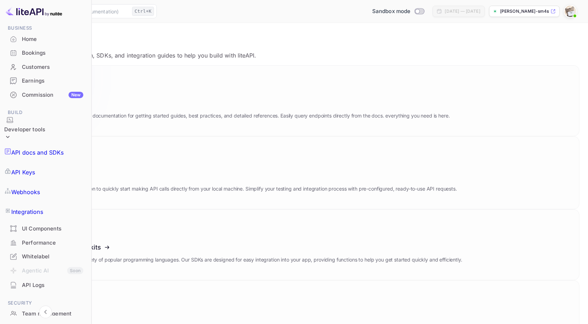 Image resolution: width=588 pixels, height=324 pixels. Describe the element at coordinates (46, 95) in the screenshot. I see `a: CommissionNew` at that location.